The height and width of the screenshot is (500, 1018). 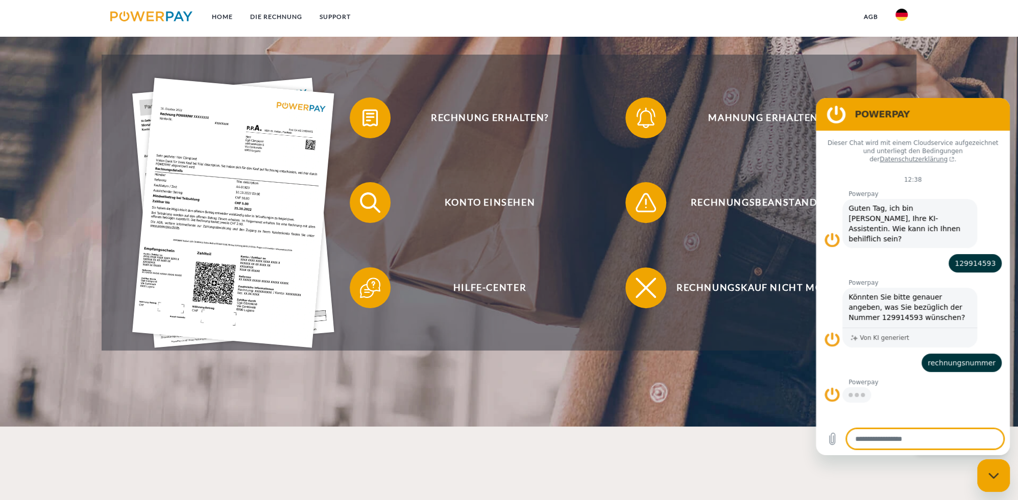 I want to click on p: 12:38, so click(x=97, y=82).